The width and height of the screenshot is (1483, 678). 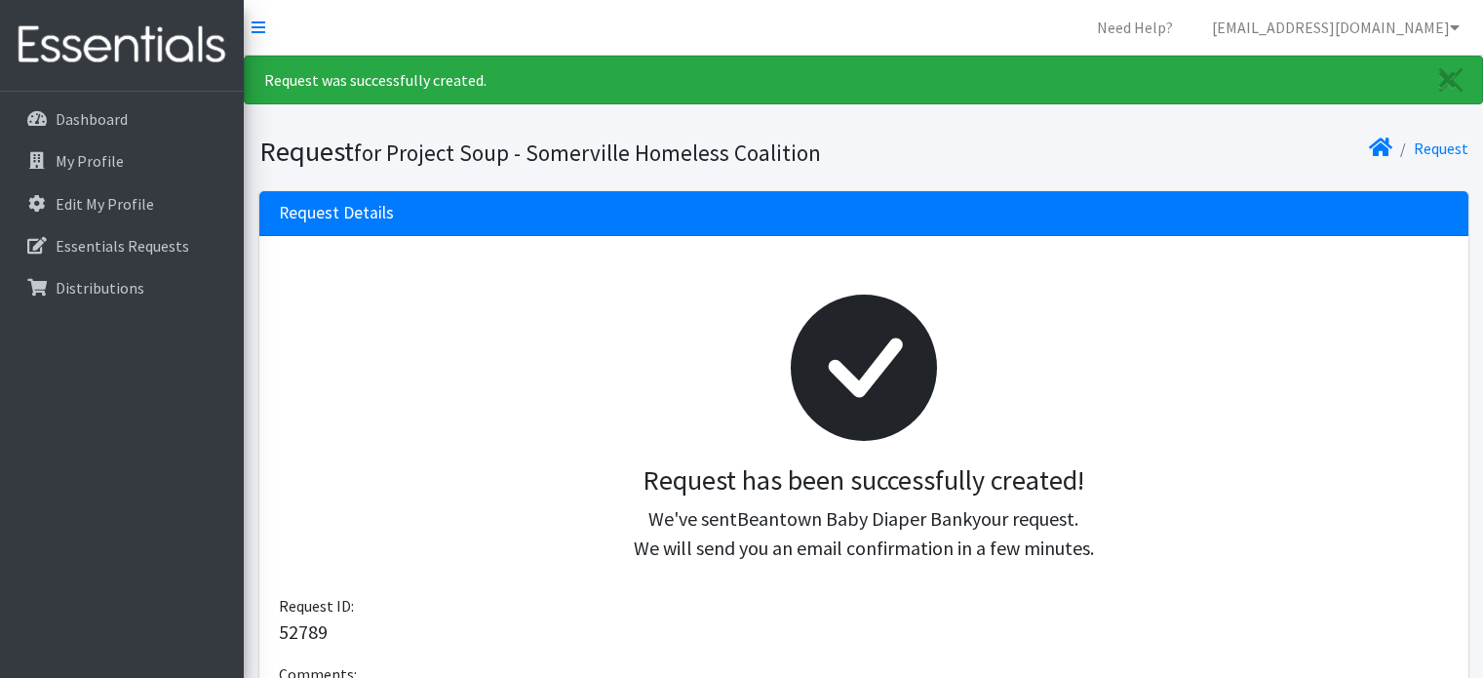 What do you see at coordinates (90, 161) in the screenshot?
I see `p: My Profile` at bounding box center [90, 161].